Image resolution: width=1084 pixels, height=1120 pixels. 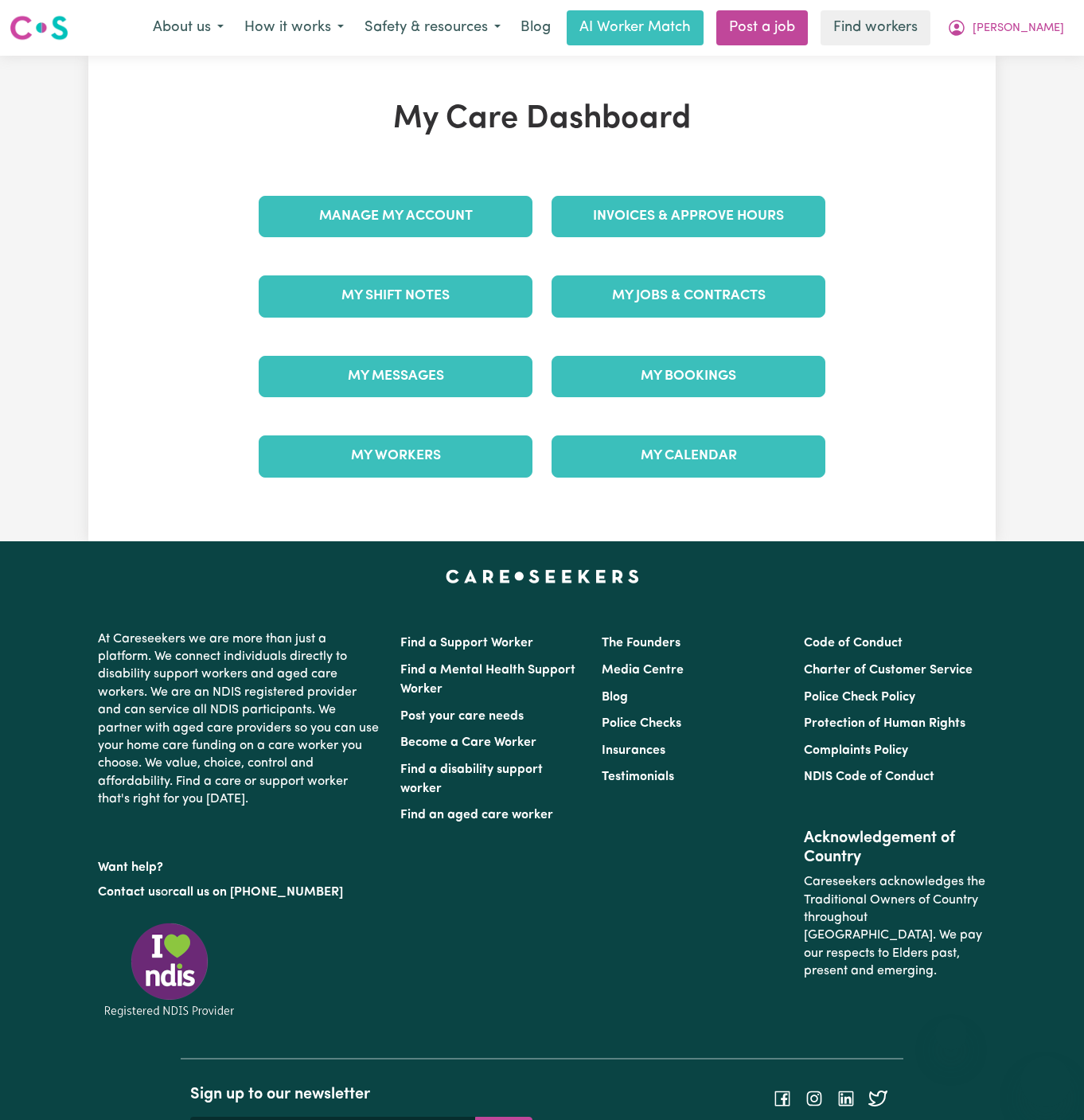 I want to click on a: Media Centre, so click(x=643, y=670).